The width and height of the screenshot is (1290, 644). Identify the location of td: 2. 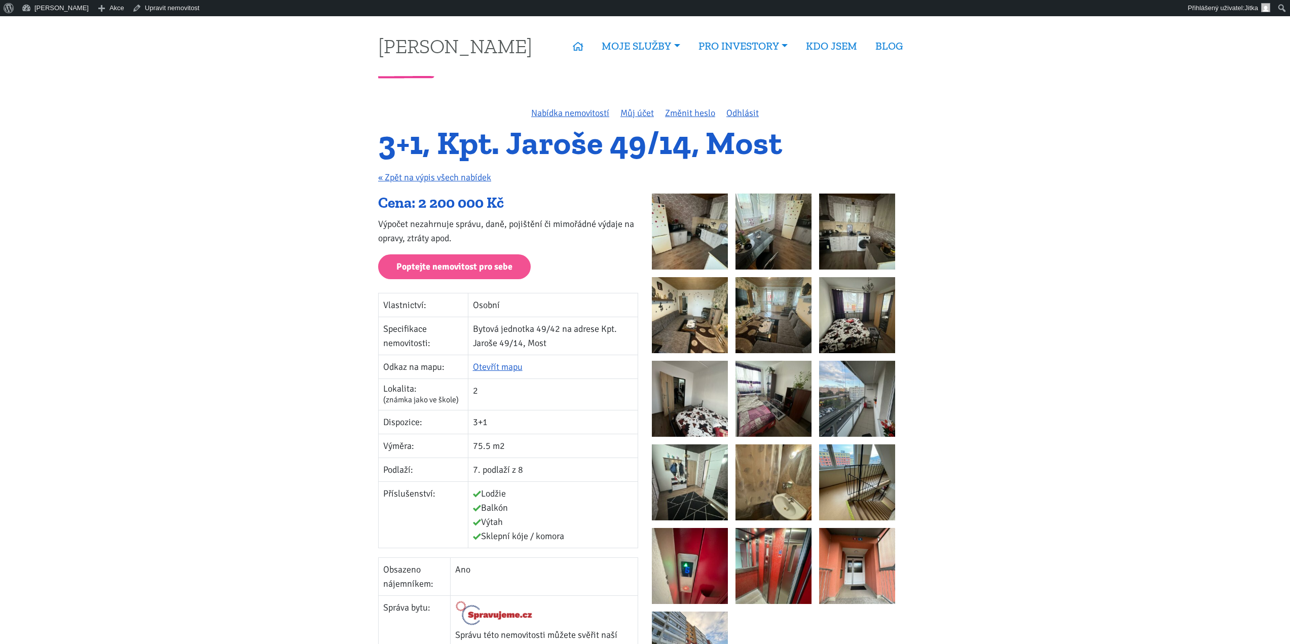
(553, 394).